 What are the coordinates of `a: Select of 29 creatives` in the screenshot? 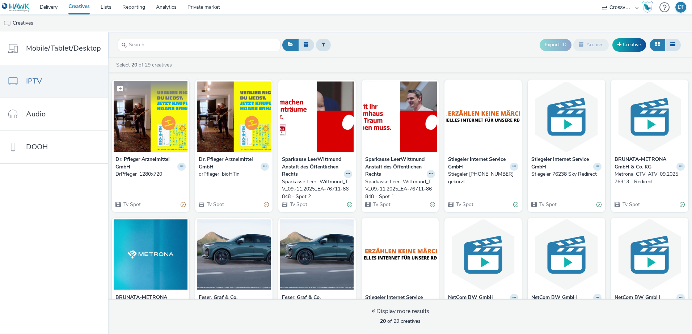 It's located at (145, 65).